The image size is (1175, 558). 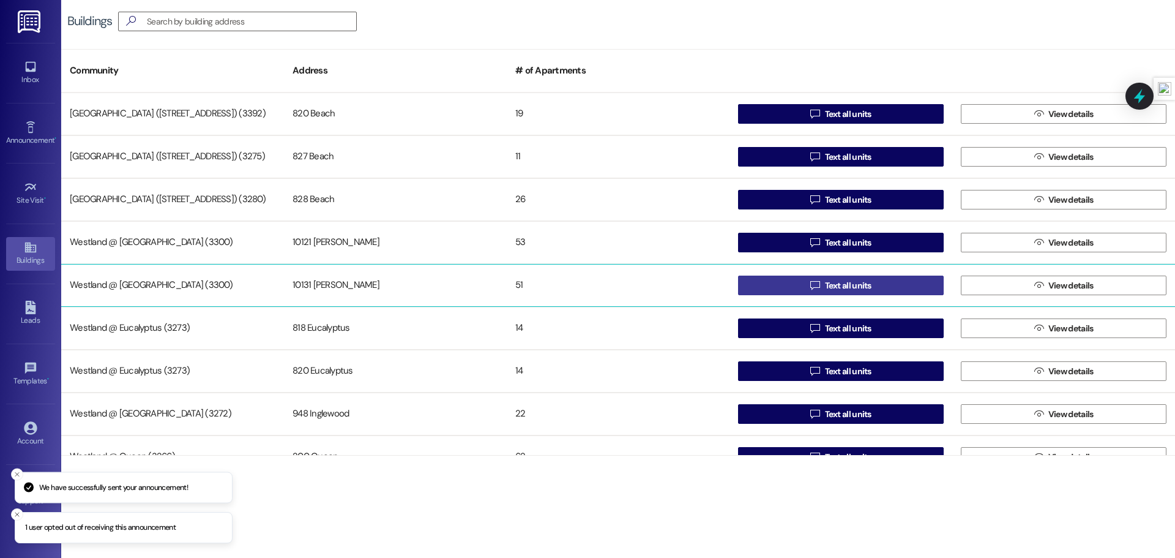 I want to click on div: 818 Eucalyptus, so click(x=396, y=328).